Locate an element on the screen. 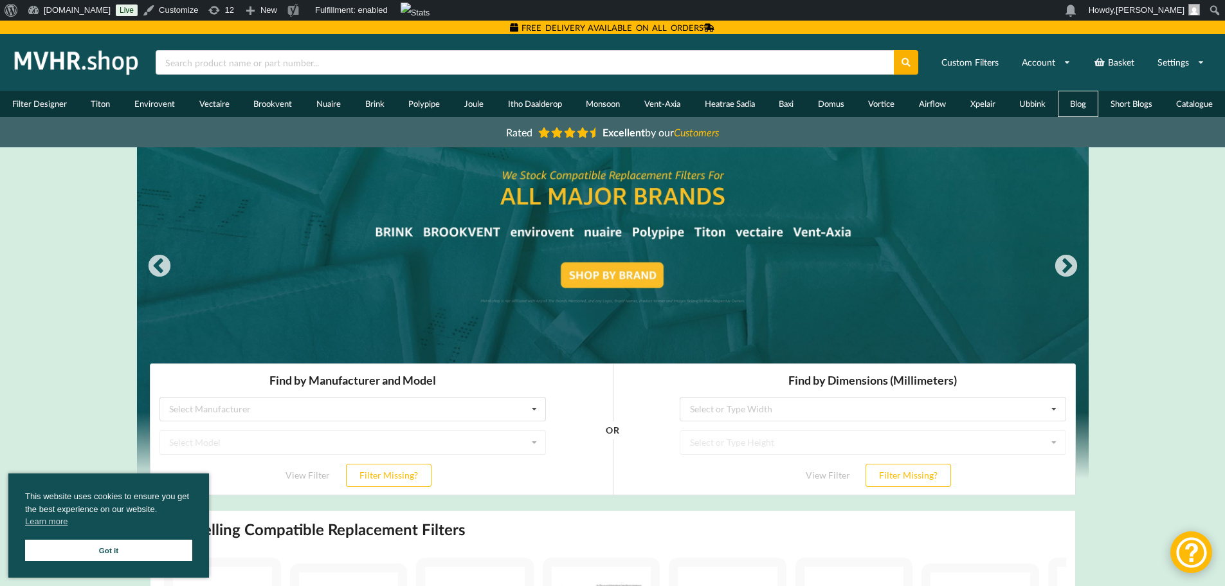 This screenshot has height=586, width=1225. a: Ubbink is located at coordinates (1033, 104).